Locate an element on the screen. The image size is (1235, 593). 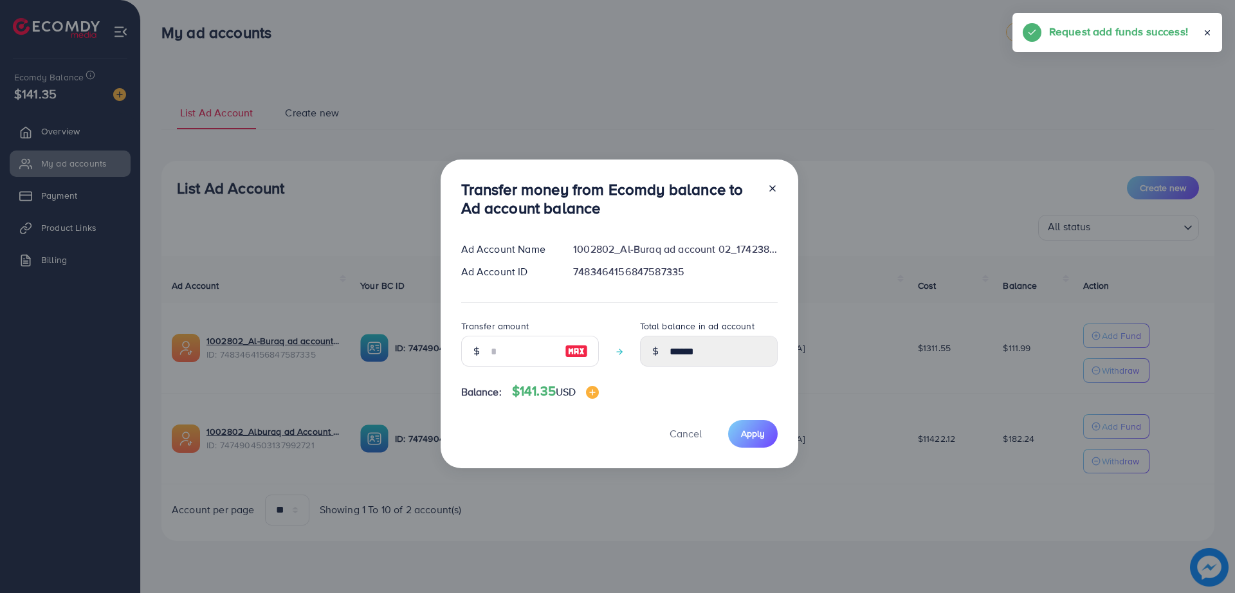
span: Balance: is located at coordinates (481, 392).